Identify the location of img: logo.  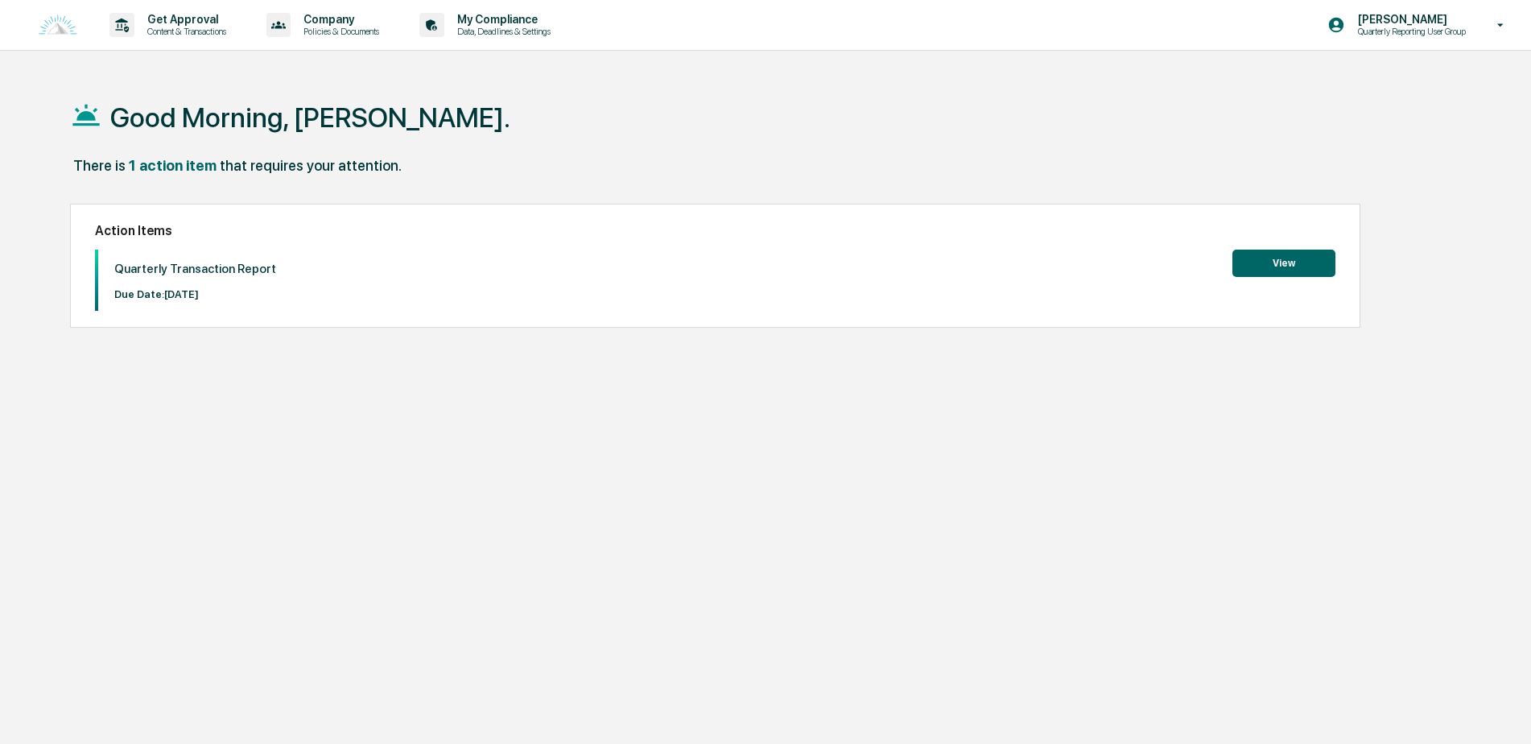
(58, 25).